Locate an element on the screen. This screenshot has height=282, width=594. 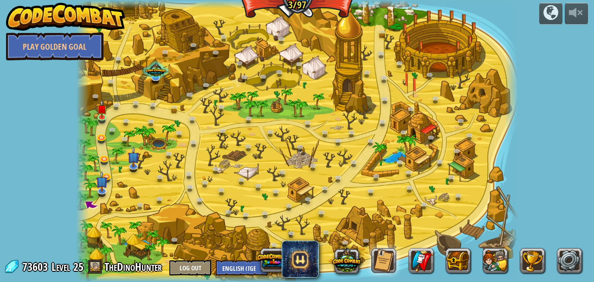
span: 73603 is located at coordinates (36, 266).